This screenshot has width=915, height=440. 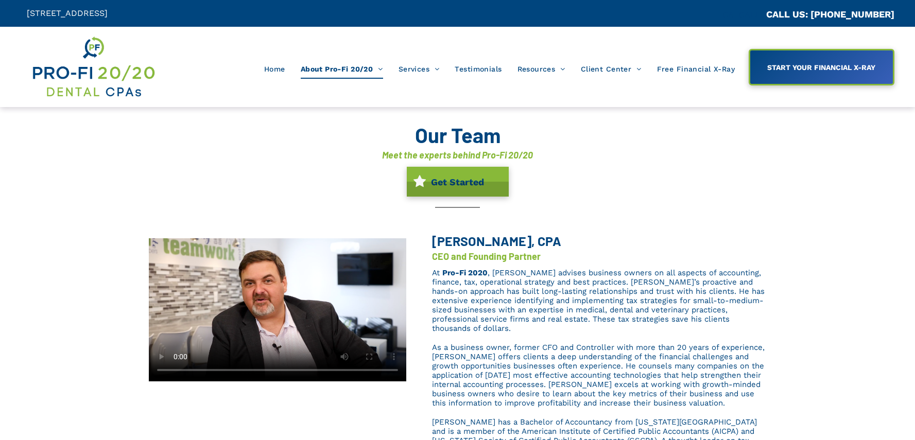 I want to click on a: START YOUR FINANCIAL X-RAY, so click(x=821, y=67).